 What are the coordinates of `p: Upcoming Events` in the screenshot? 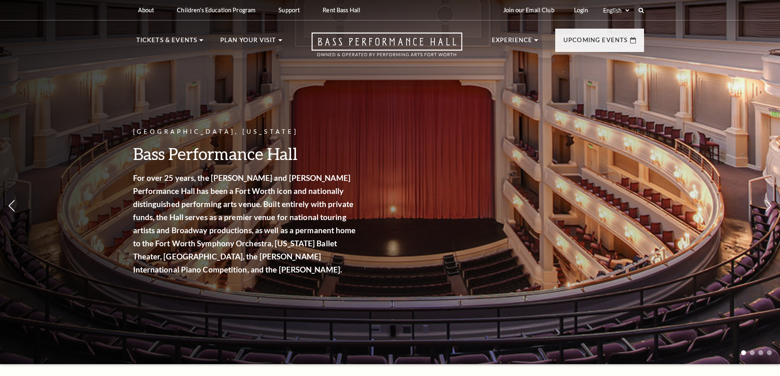 It's located at (596, 43).